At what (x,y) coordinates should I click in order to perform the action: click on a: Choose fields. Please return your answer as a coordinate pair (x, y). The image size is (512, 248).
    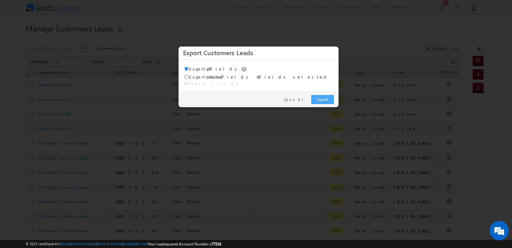
    Looking at the image, I should click on (213, 83).